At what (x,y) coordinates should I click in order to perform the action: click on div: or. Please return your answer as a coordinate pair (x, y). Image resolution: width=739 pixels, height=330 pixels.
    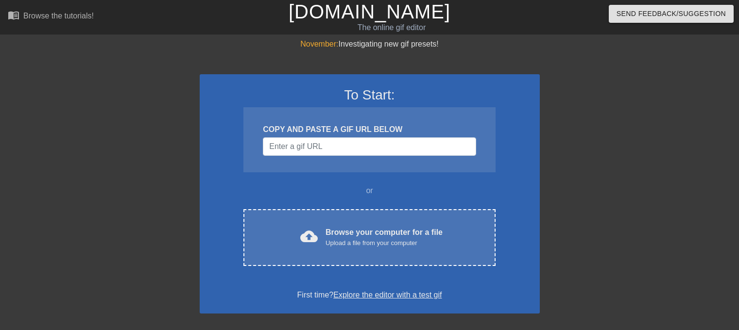
    Looking at the image, I should click on (370, 191).